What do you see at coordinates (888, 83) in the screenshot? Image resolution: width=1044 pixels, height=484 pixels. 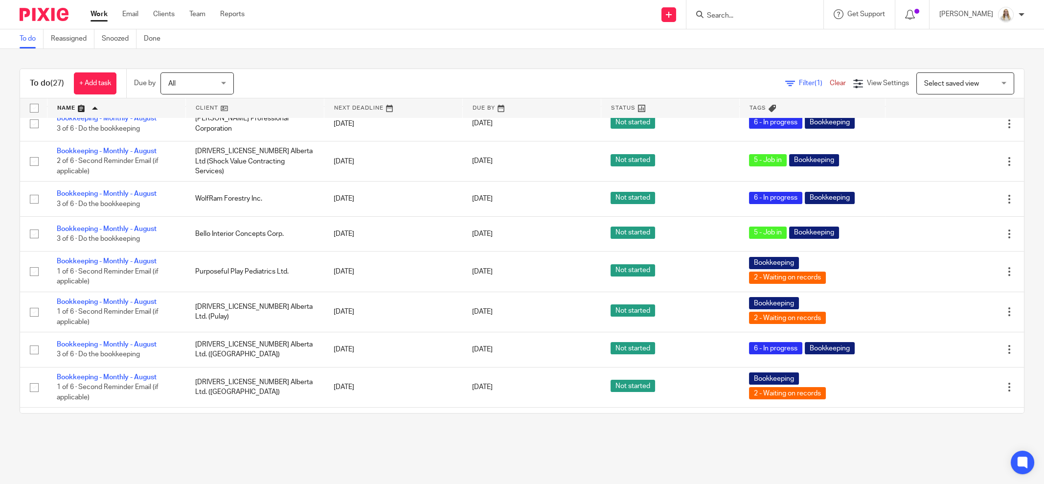 I see `span: View Settings` at bounding box center [888, 83].